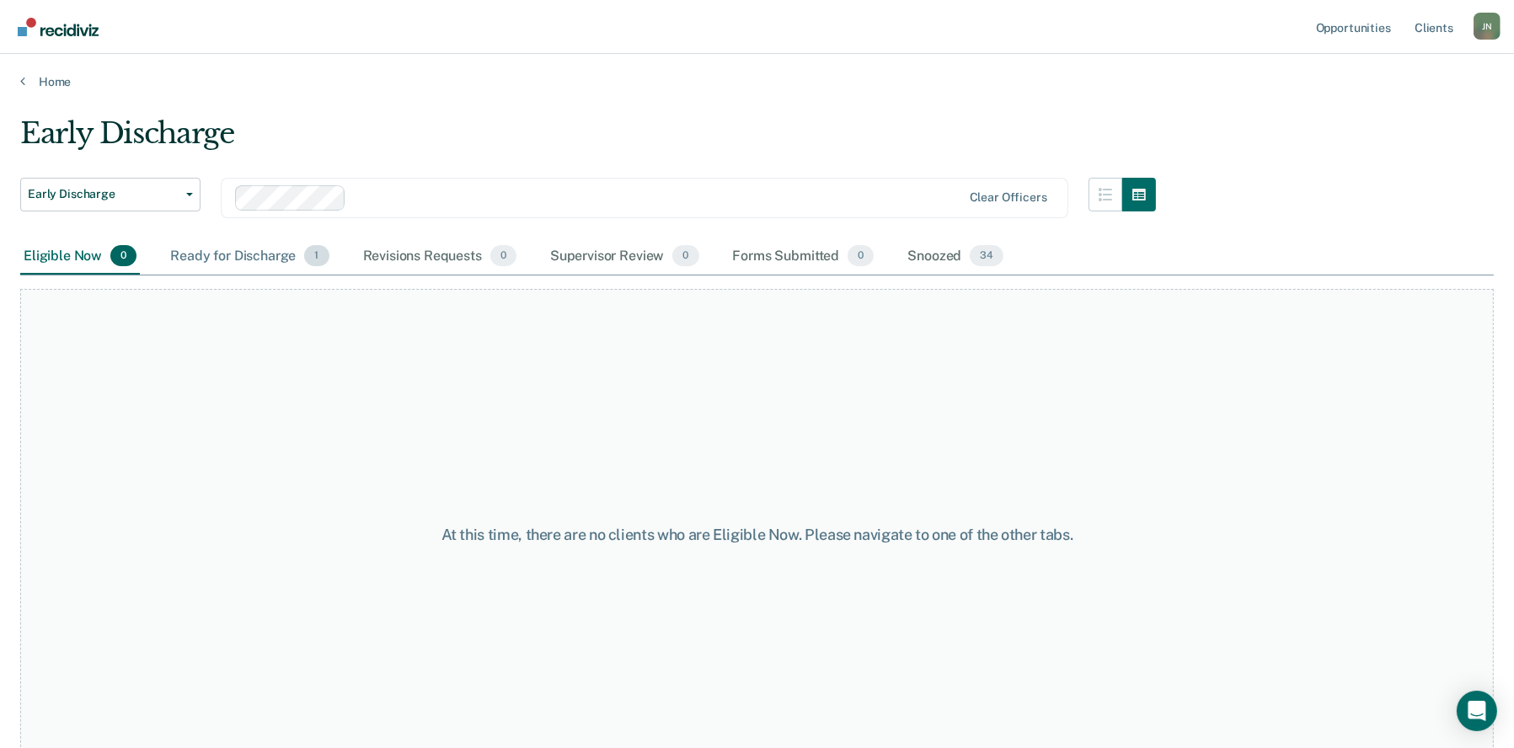  Describe the element at coordinates (440, 257) in the screenshot. I see `div: Revisions Requests0` at that location.